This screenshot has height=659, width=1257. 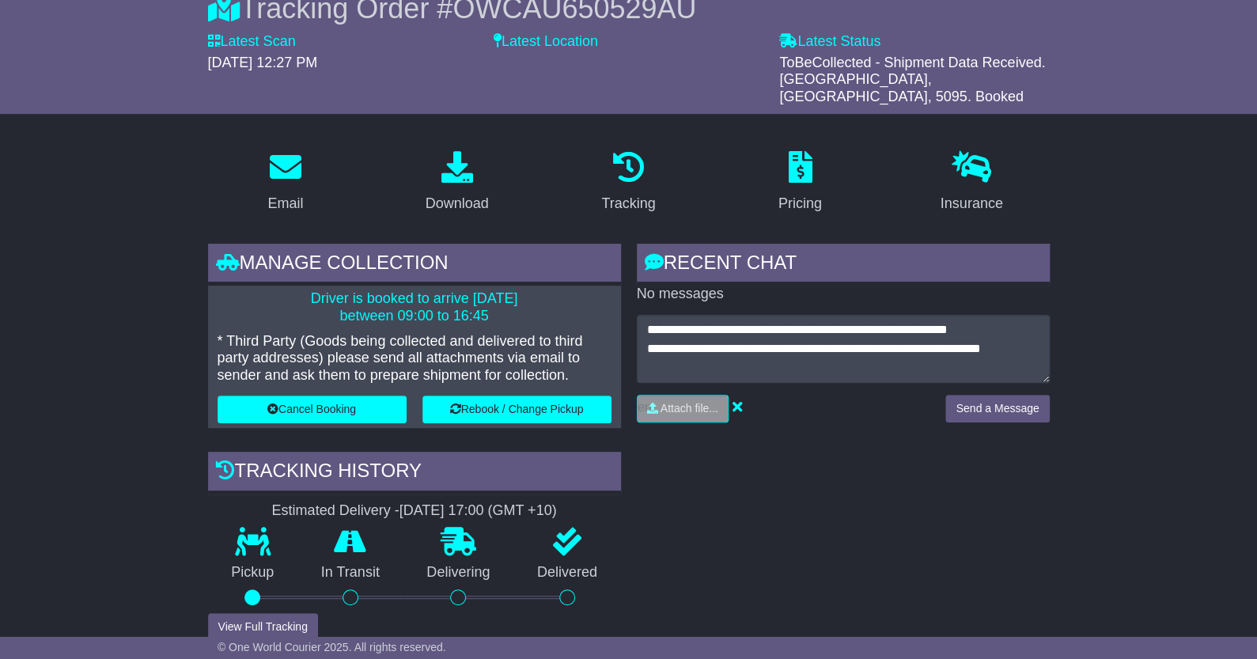 I want to click on div: Tracking, so click(x=628, y=203).